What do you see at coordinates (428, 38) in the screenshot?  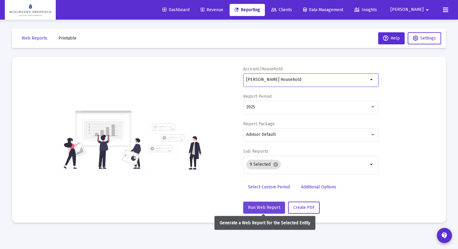 I see `span: Settings` at bounding box center [428, 38].